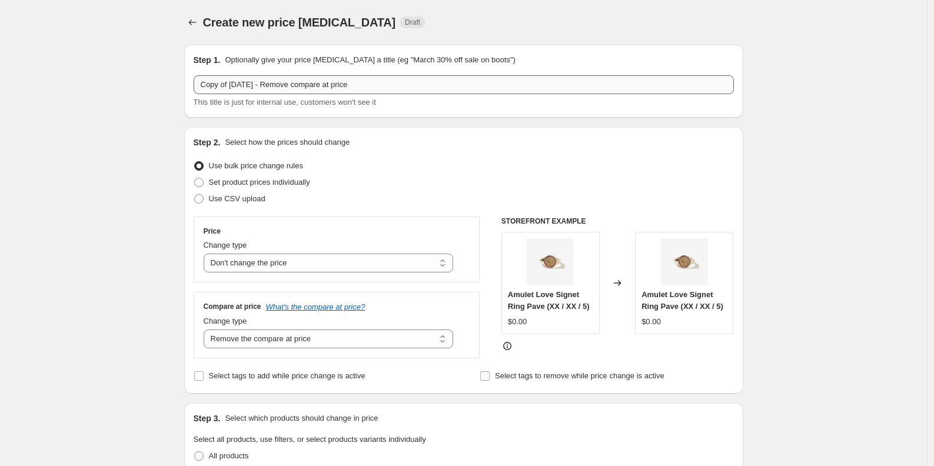  Describe the element at coordinates (315, 306) in the screenshot. I see `i: What's the compare at price?` at that location.